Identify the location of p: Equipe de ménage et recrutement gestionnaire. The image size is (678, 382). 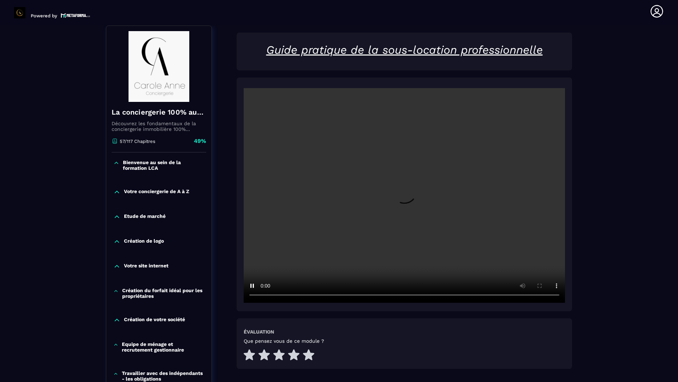
(163, 347).